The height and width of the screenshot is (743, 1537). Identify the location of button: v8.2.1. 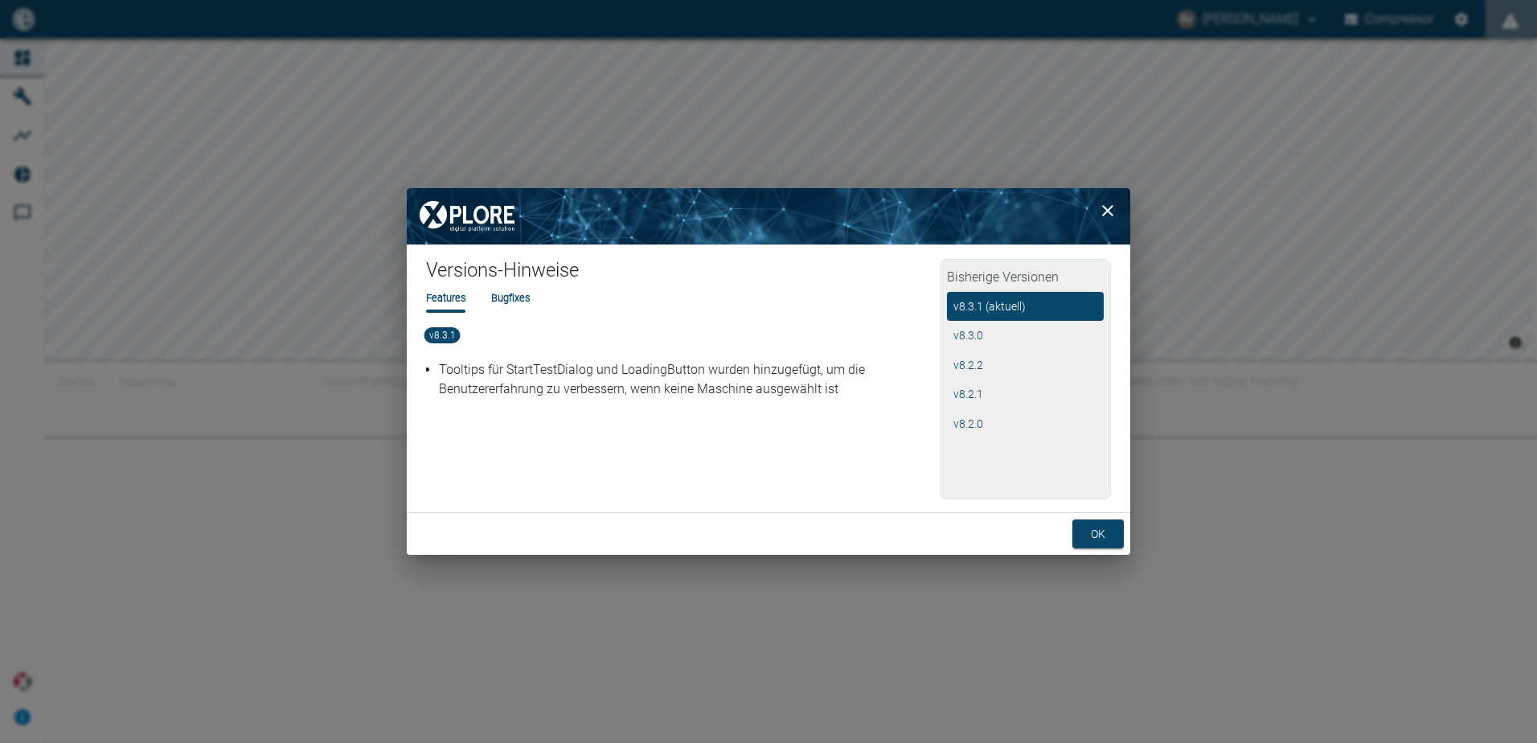
(1025, 394).